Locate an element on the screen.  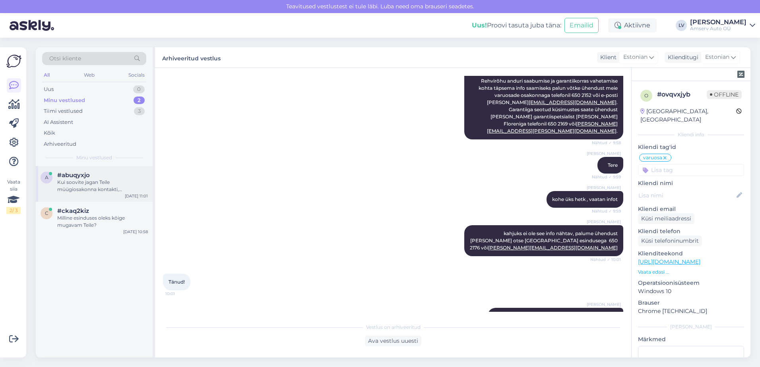
div: Küsi meiliaadressi is located at coordinates (666, 219).